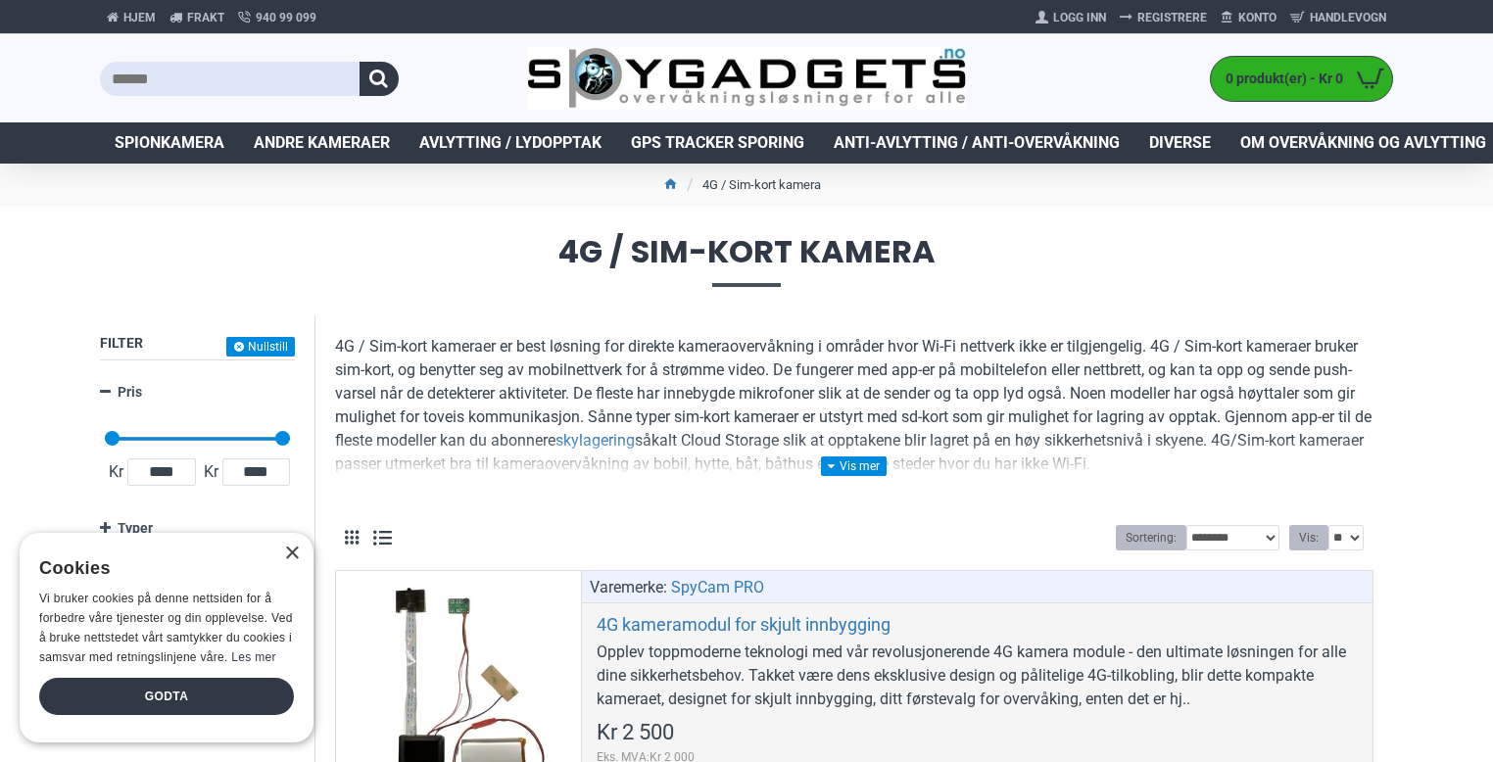 The height and width of the screenshot is (762, 1493). I want to click on span: Diverse, so click(1179, 143).